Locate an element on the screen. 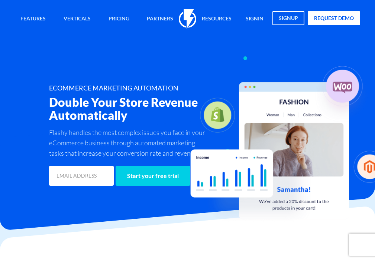 Image resolution: width=375 pixels, height=261 pixels. a: signup is located at coordinates (288, 18).